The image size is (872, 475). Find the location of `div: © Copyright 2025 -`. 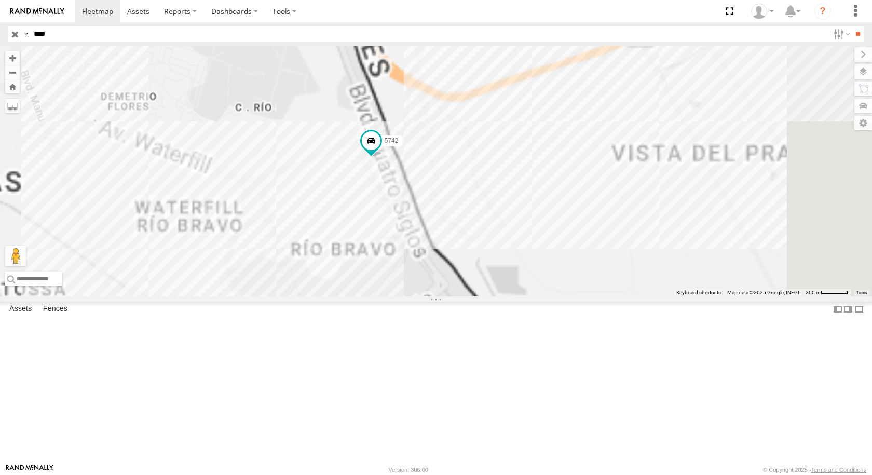

div: © Copyright 2025 - is located at coordinates (814, 470).